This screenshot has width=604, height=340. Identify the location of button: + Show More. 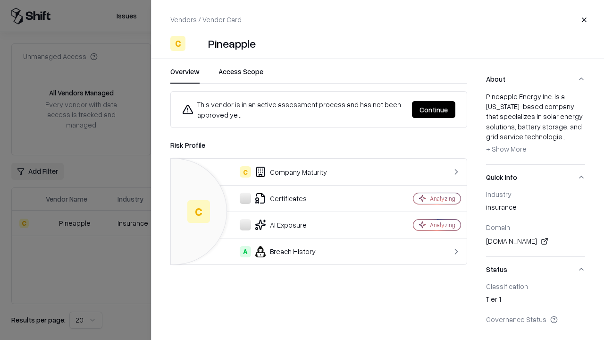
(506, 149).